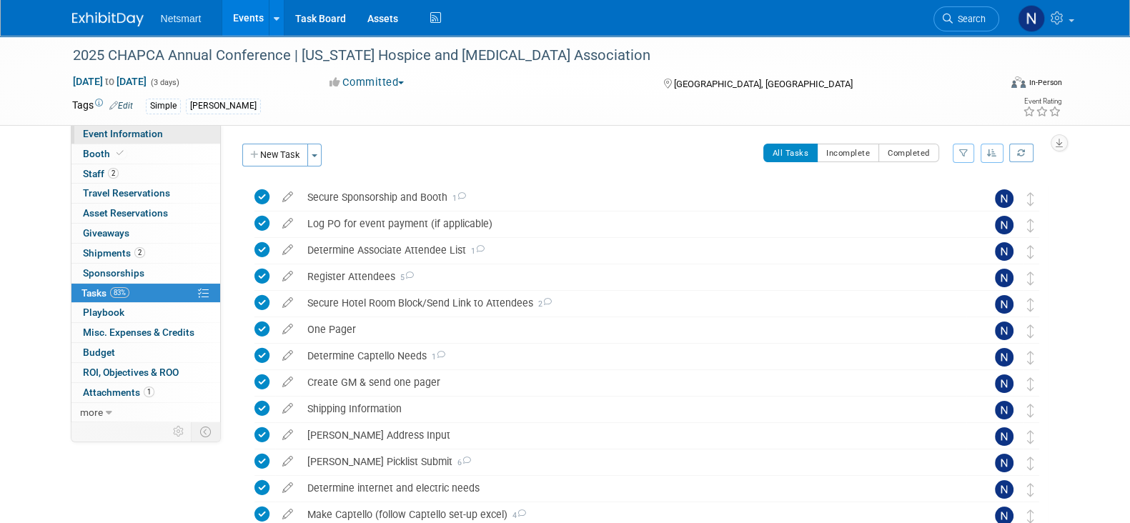  Describe the element at coordinates (131, 372) in the screenshot. I see `span: ROI, Objectives & ROO` at that location.